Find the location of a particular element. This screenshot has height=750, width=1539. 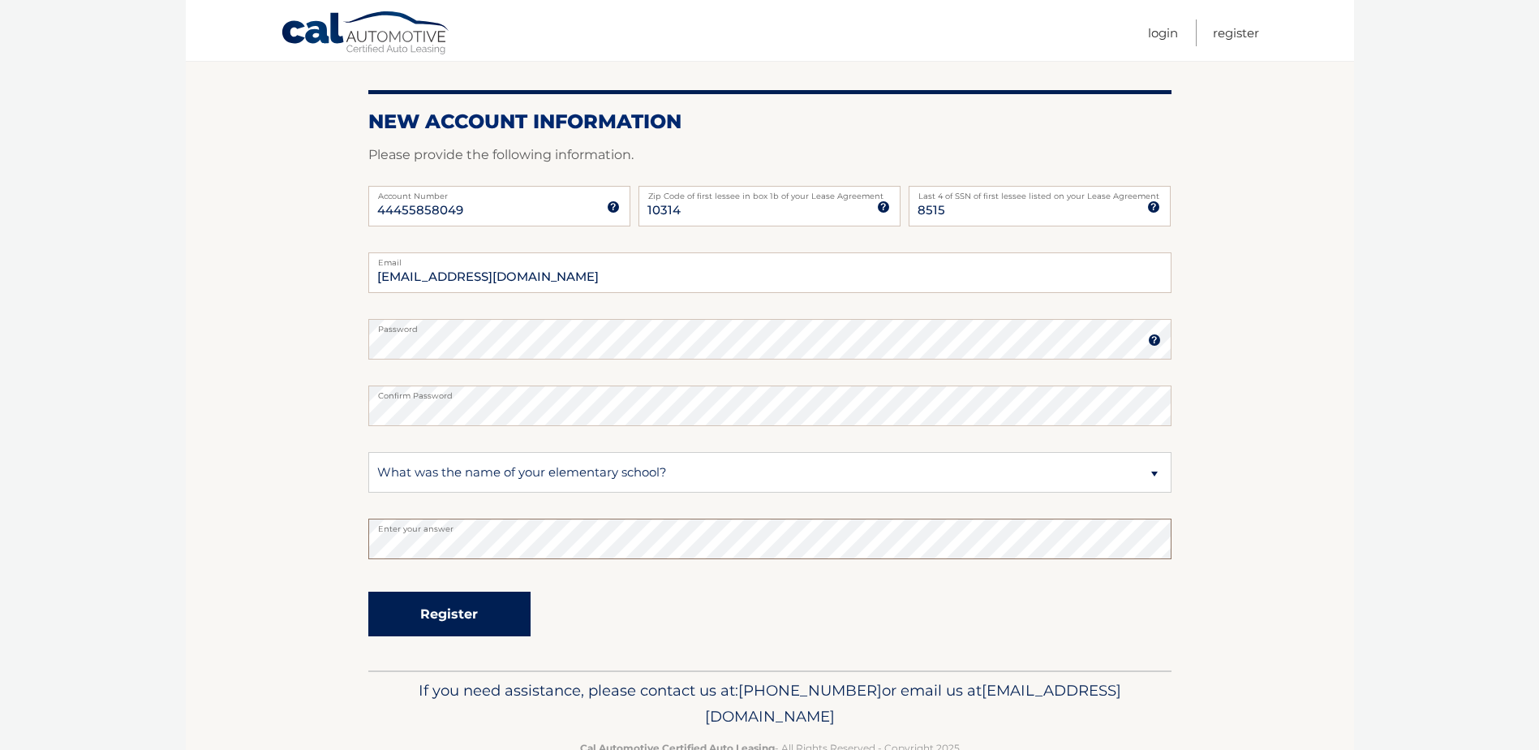

label: Zip Code of first lessee in box 1b of your Lease Agreement is located at coordinates (769, 192).